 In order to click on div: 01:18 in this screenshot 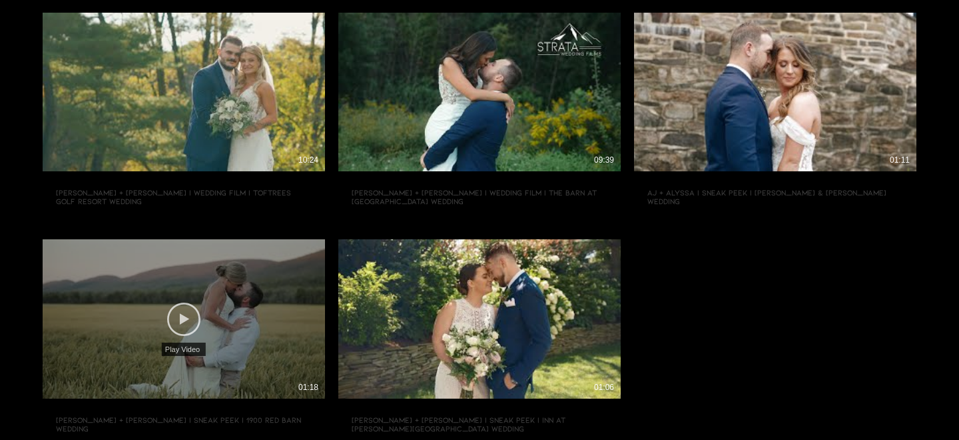, I will do `click(308, 387)`.